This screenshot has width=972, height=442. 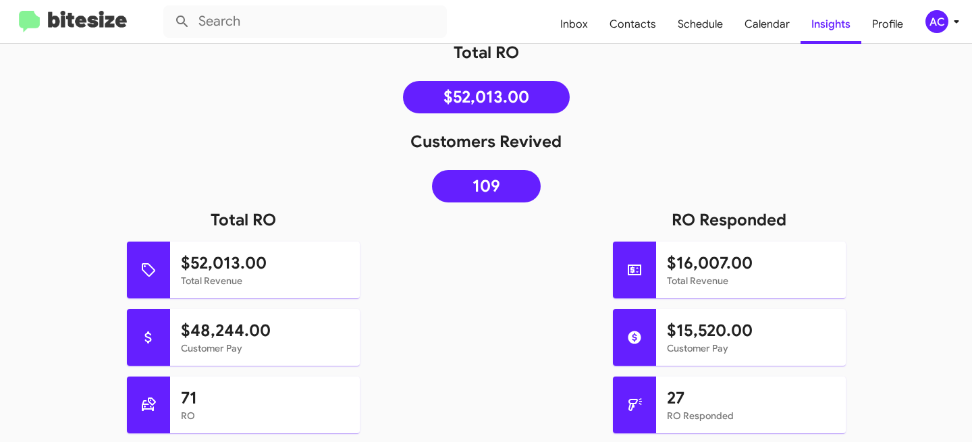 What do you see at coordinates (937, 22) in the screenshot?
I see `div: AC` at bounding box center [937, 22].